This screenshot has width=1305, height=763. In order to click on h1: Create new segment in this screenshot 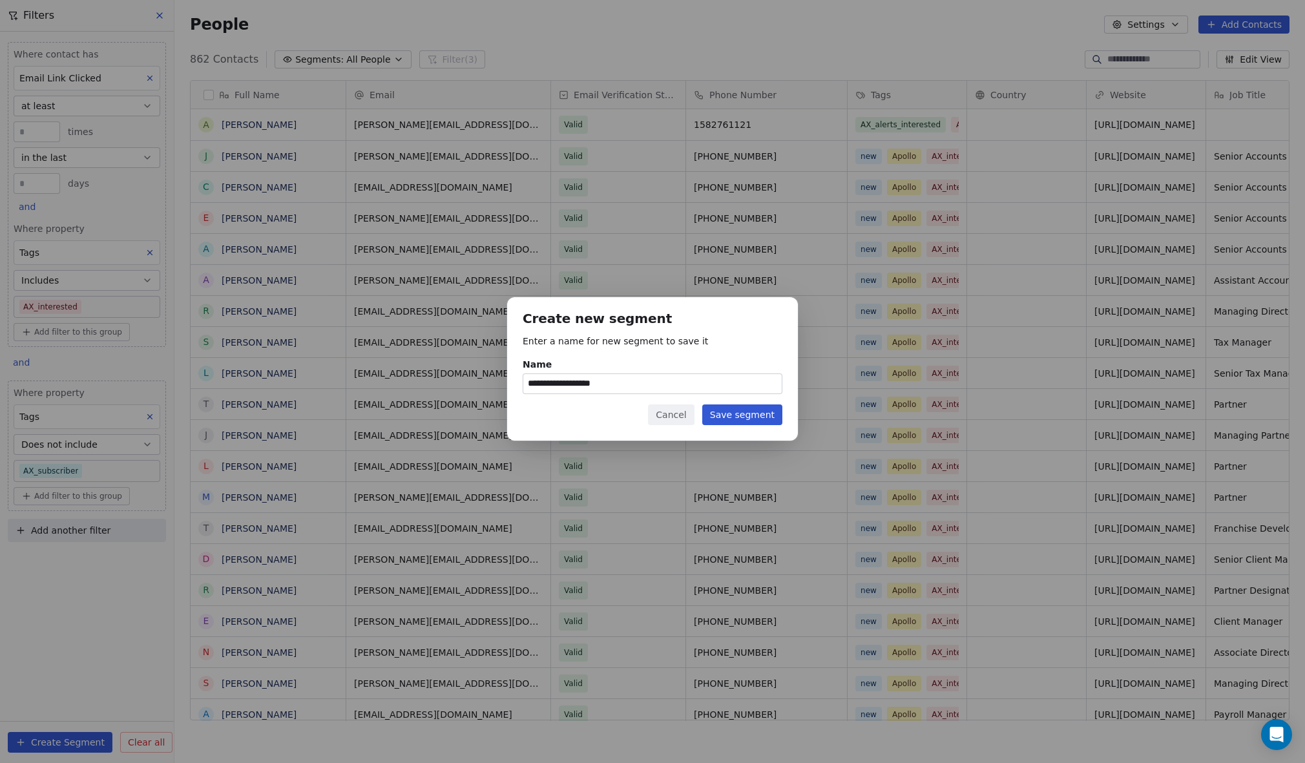, I will do `click(652, 319)`.